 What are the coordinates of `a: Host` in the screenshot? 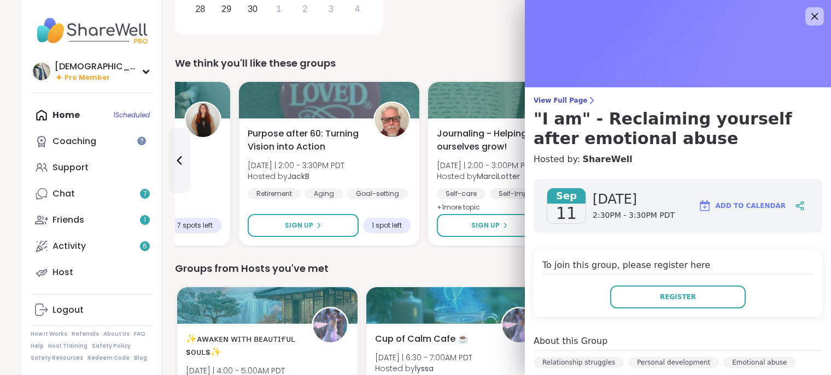 It's located at (91, 273).